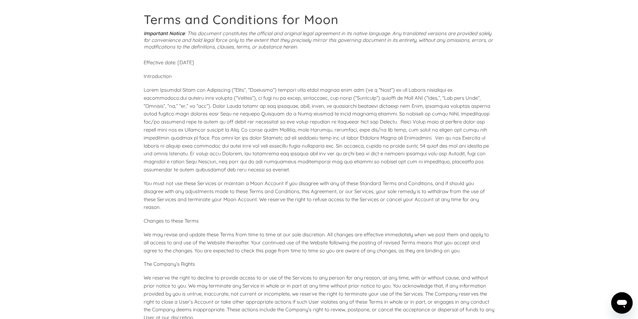  Describe the element at coordinates (319, 264) in the screenshot. I see `p: The Company’s Rights` at that location.